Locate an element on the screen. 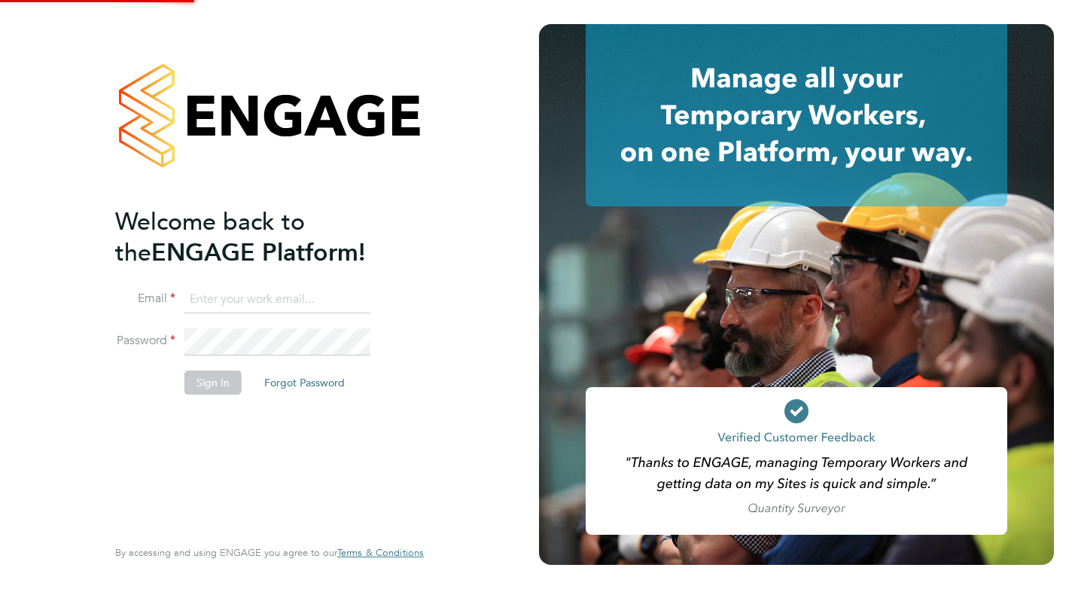  h2: ENGAGE Platform! is located at coordinates (262, 237).